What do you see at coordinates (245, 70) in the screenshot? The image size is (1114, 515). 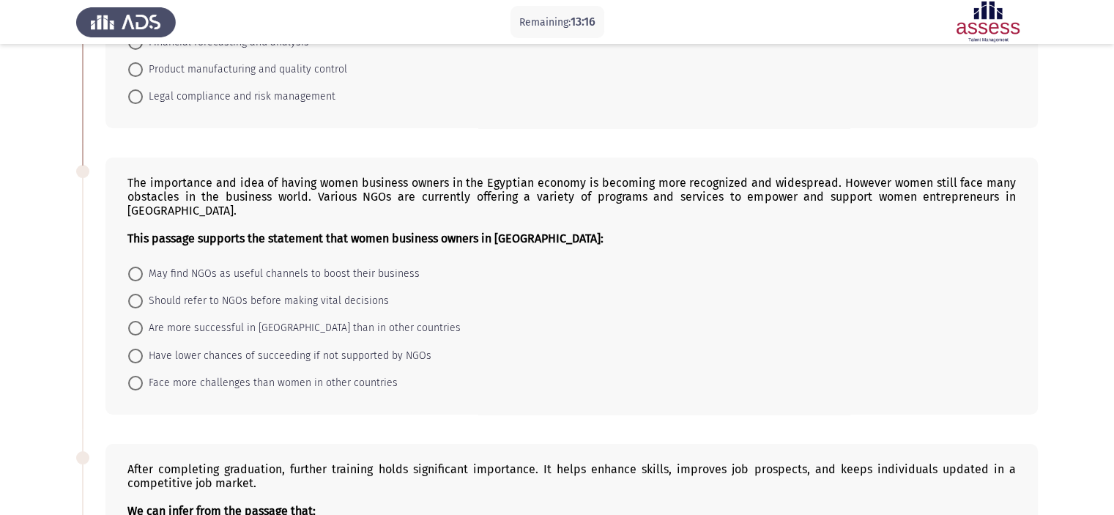 I see `span: Product manufacturing and quality control` at bounding box center [245, 70].